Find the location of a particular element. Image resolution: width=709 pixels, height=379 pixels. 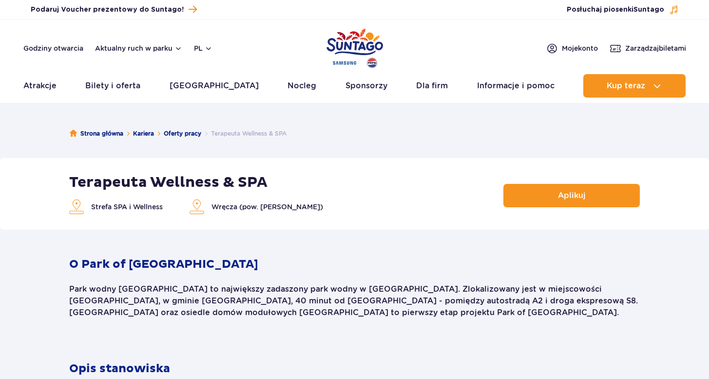

button: Posłuchaj piosenkiSuntago is located at coordinates (623, 10).